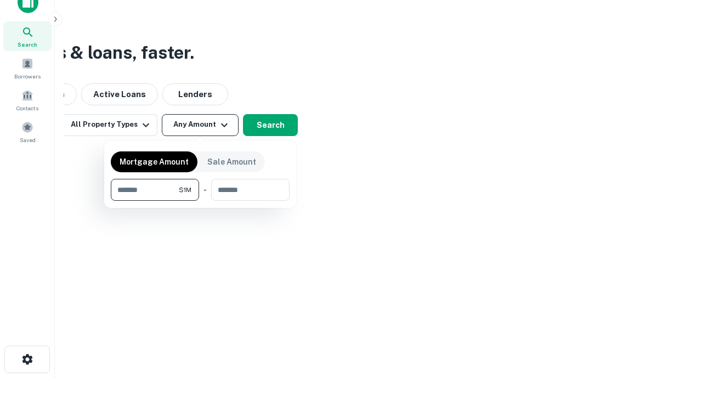 This screenshot has width=702, height=395. I want to click on span: $1M, so click(185, 190).